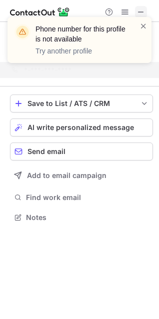  What do you see at coordinates (23, 32) in the screenshot?
I see `img: warning` at bounding box center [23, 32].